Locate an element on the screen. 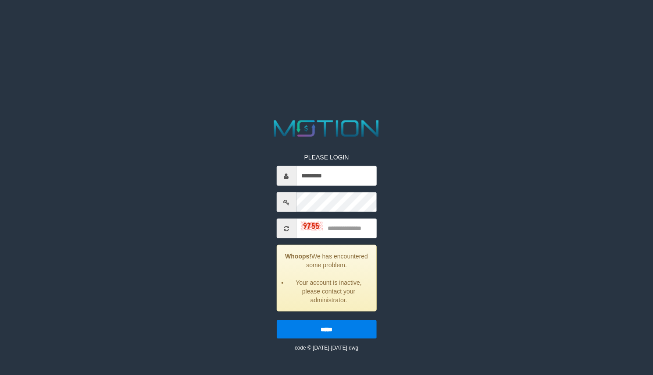  strong: Whoops! is located at coordinates (298, 257).